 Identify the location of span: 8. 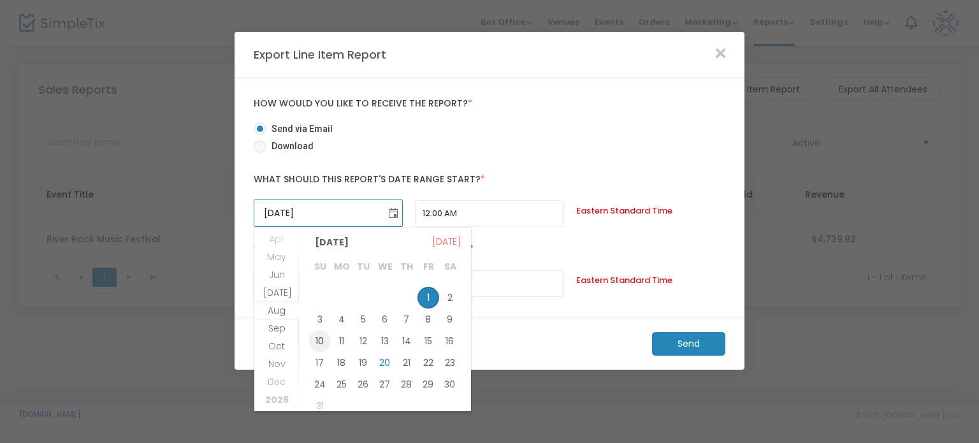
(428, 319).